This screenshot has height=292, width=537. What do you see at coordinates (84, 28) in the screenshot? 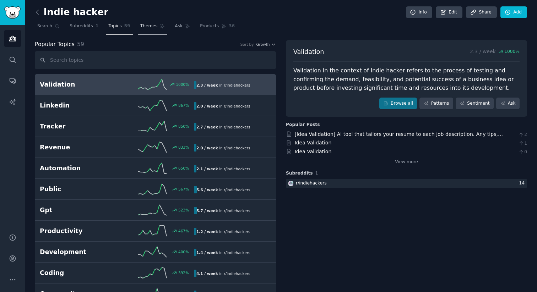
I see `a: Subreddits1` at bounding box center [84, 28].